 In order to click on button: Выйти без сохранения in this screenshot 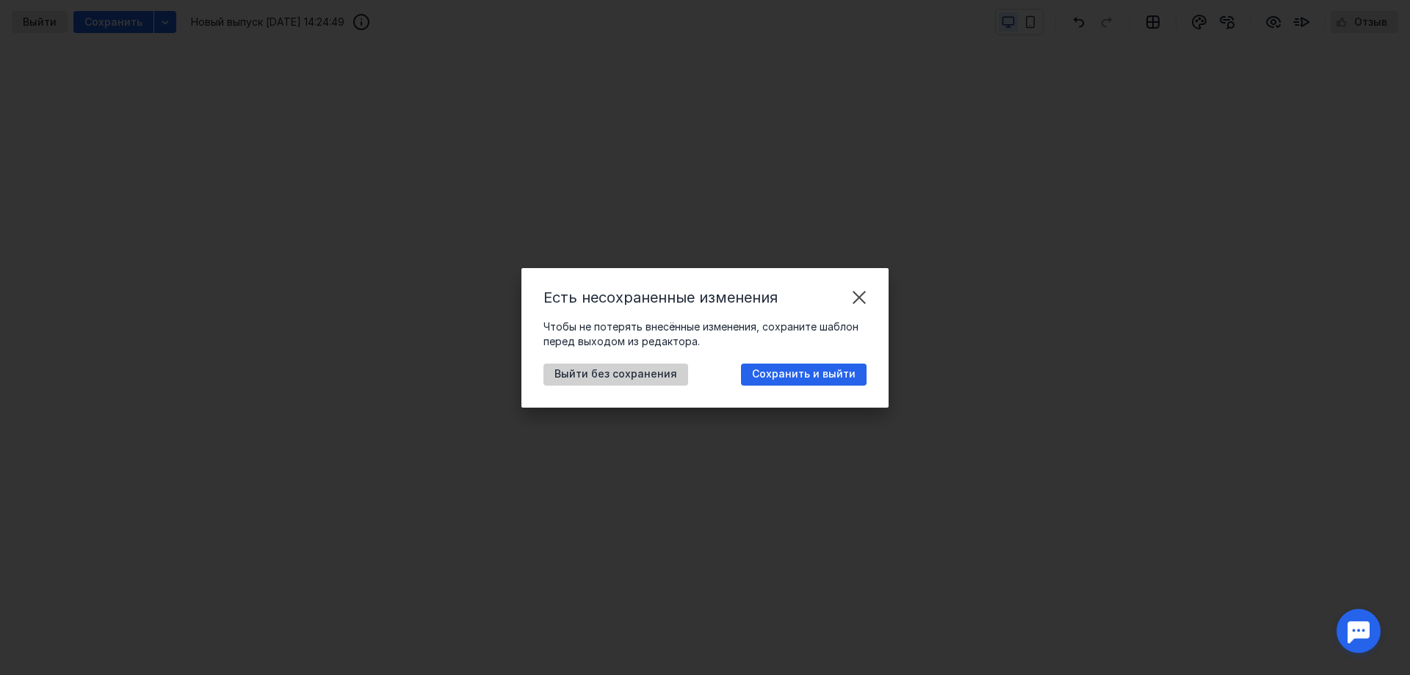, I will do `click(615, 374)`.